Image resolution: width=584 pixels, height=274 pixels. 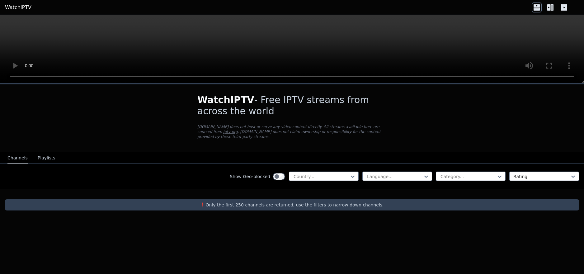 What do you see at coordinates (17, 158) in the screenshot?
I see `button: Channels` at bounding box center [17, 158].